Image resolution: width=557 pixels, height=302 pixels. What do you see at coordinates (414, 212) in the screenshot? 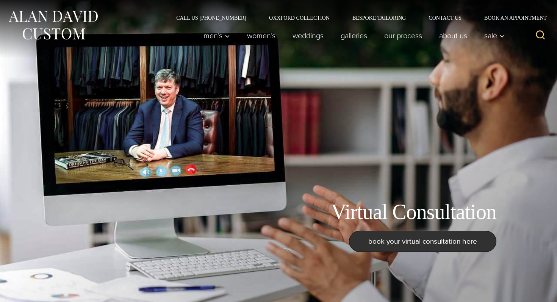
I see `h1: Virtual Consultation` at bounding box center [414, 212].